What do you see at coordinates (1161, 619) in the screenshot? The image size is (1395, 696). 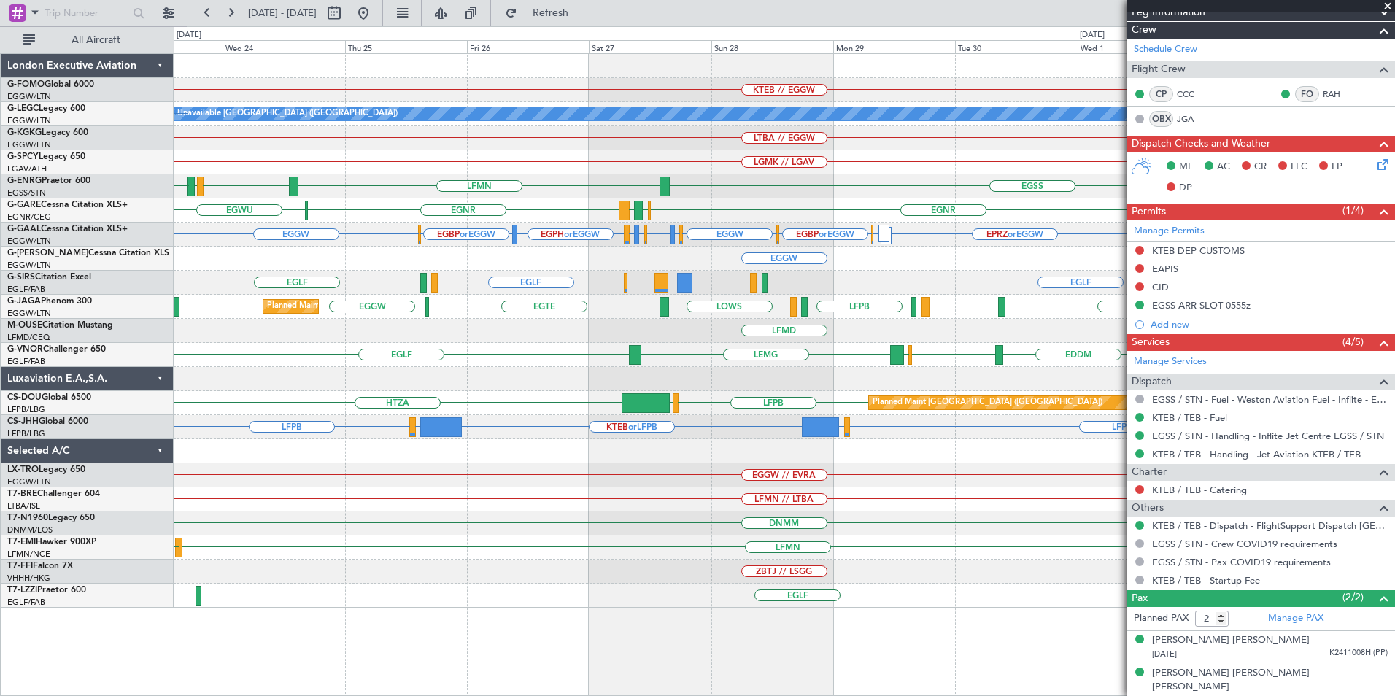 I see `label: Planned PAX` at bounding box center [1161, 619].